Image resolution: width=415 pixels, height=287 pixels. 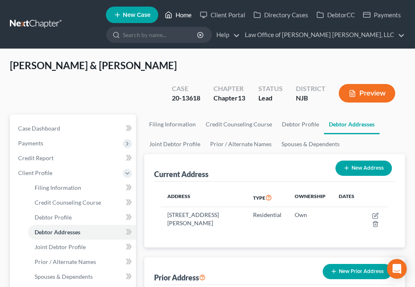 I want to click on div: Case, so click(x=186, y=89).